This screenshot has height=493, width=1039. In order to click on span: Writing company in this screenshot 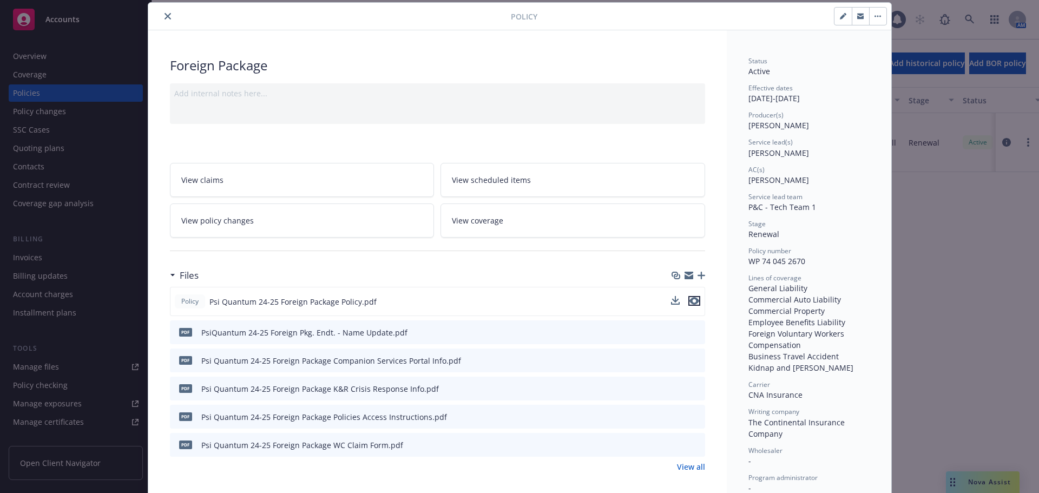, I will do `click(774, 411)`.